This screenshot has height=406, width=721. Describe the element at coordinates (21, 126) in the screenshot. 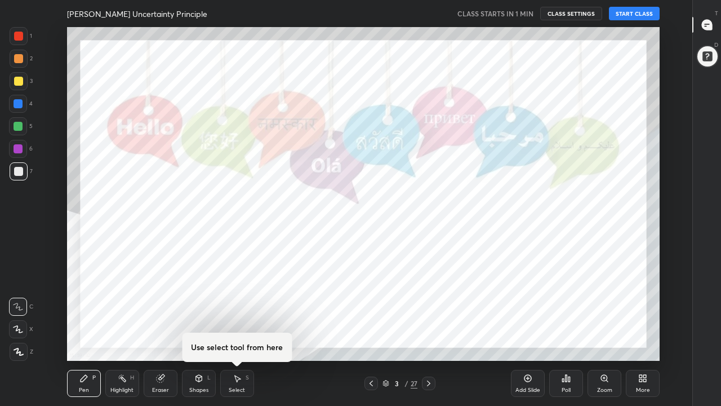

I see `div: 5` at that location.